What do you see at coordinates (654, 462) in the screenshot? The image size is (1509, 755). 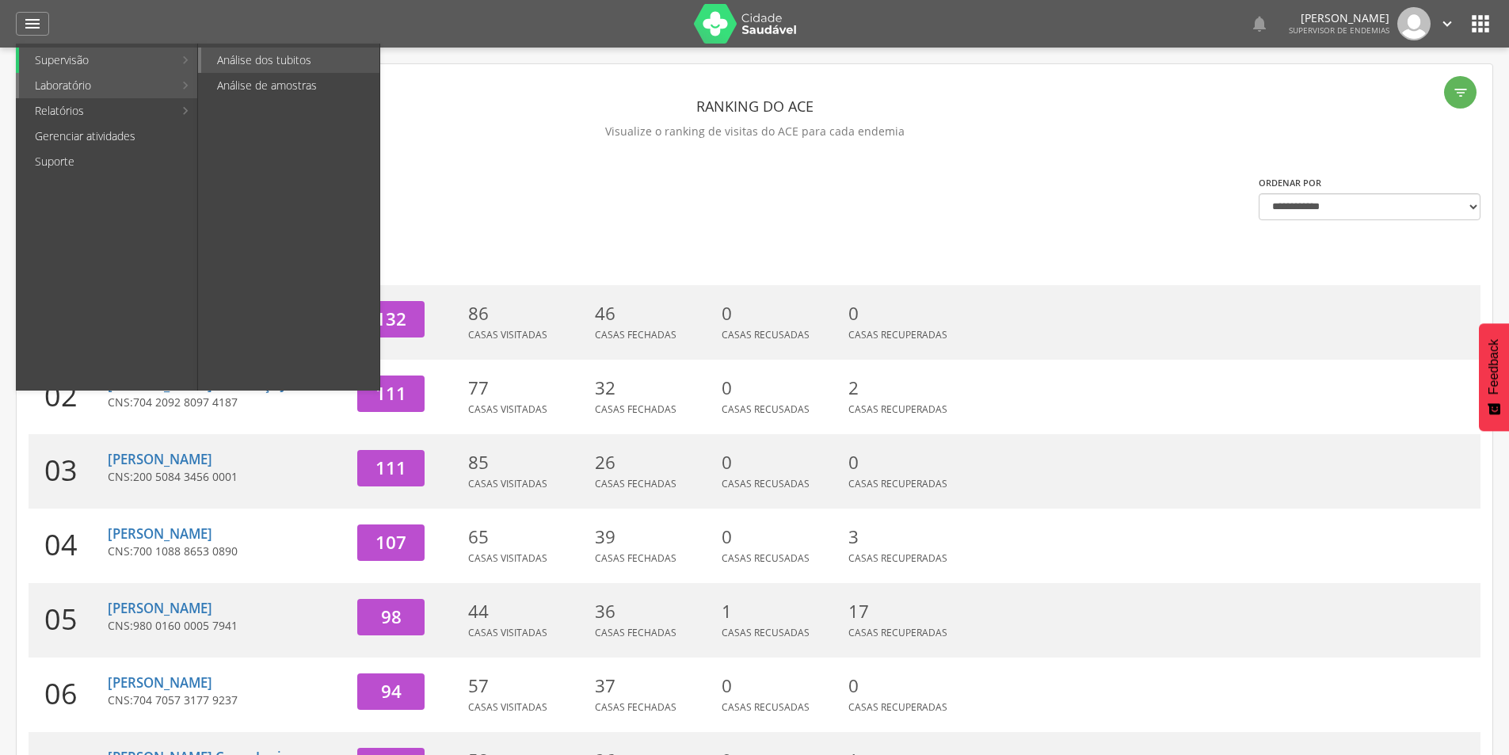 I see `p: 26` at bounding box center [654, 462].